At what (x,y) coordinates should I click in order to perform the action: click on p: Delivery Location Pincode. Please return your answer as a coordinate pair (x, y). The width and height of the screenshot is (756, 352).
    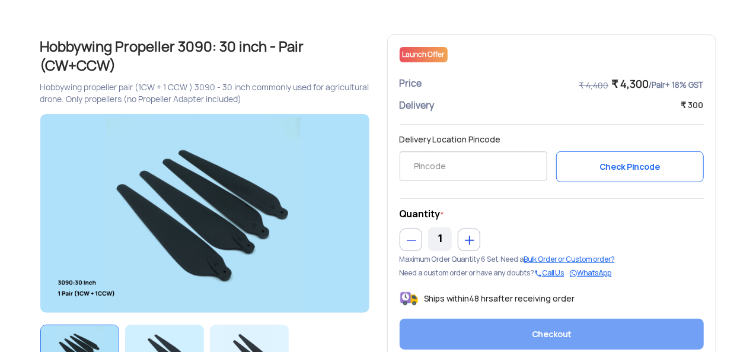
    Looking at the image, I should click on (552, 139).